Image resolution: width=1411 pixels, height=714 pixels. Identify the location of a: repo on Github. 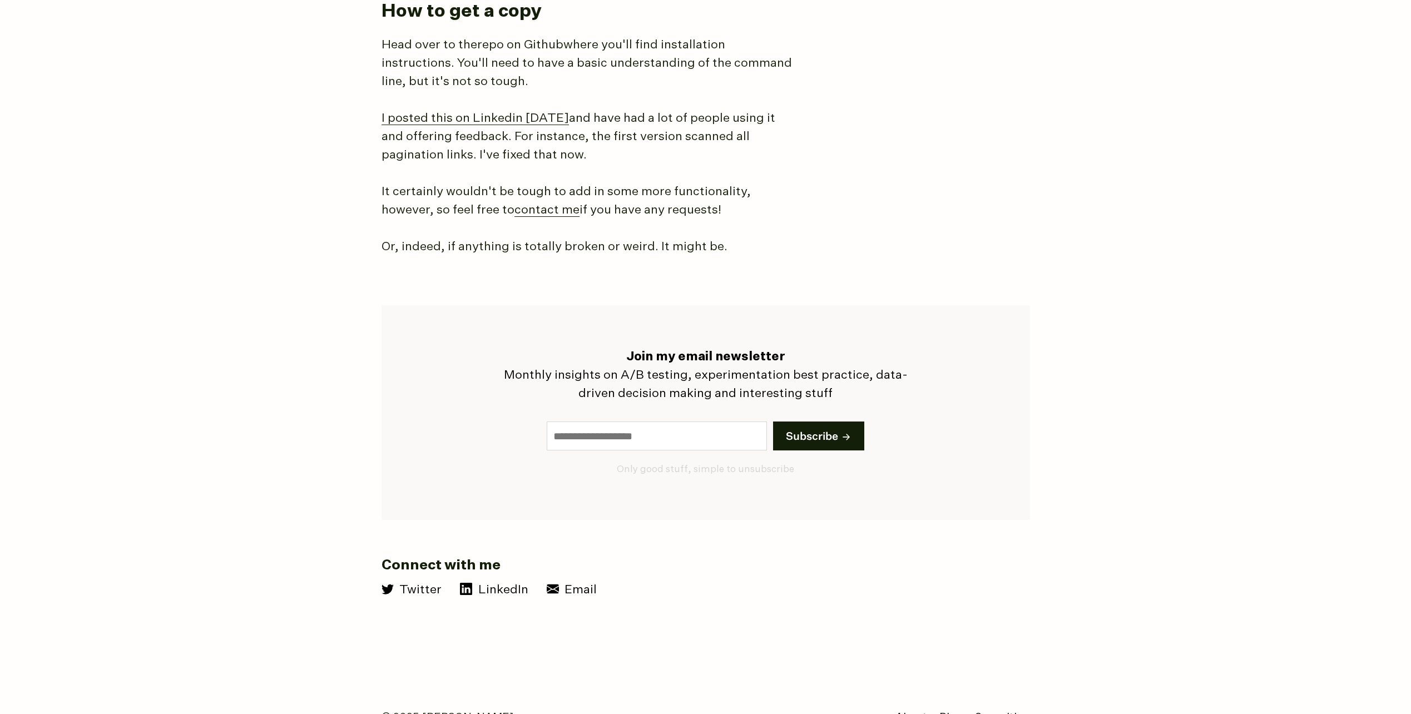
(520, 45).